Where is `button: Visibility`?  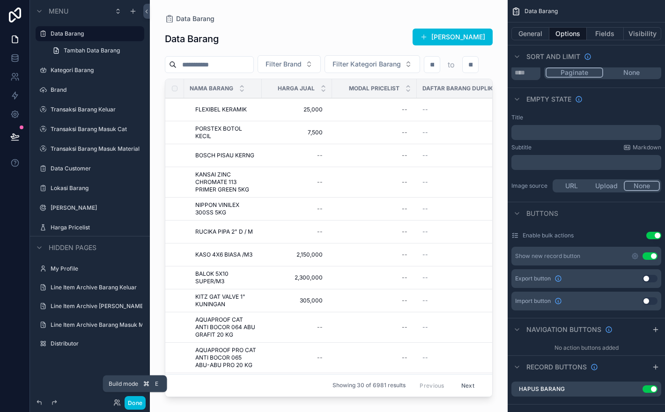
button: Visibility is located at coordinates (643, 34).